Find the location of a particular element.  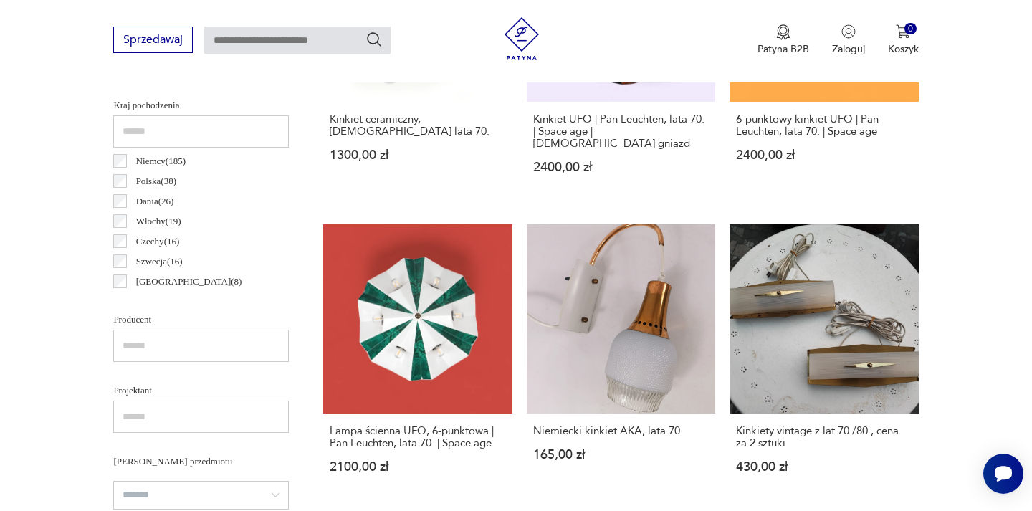

a: Lampa ścienna UFO, 6-punktowa | Pan Leuchten, lata 70. | Space ageLampa ścienna UFO, 6-punktowa |... is located at coordinates (417, 362).